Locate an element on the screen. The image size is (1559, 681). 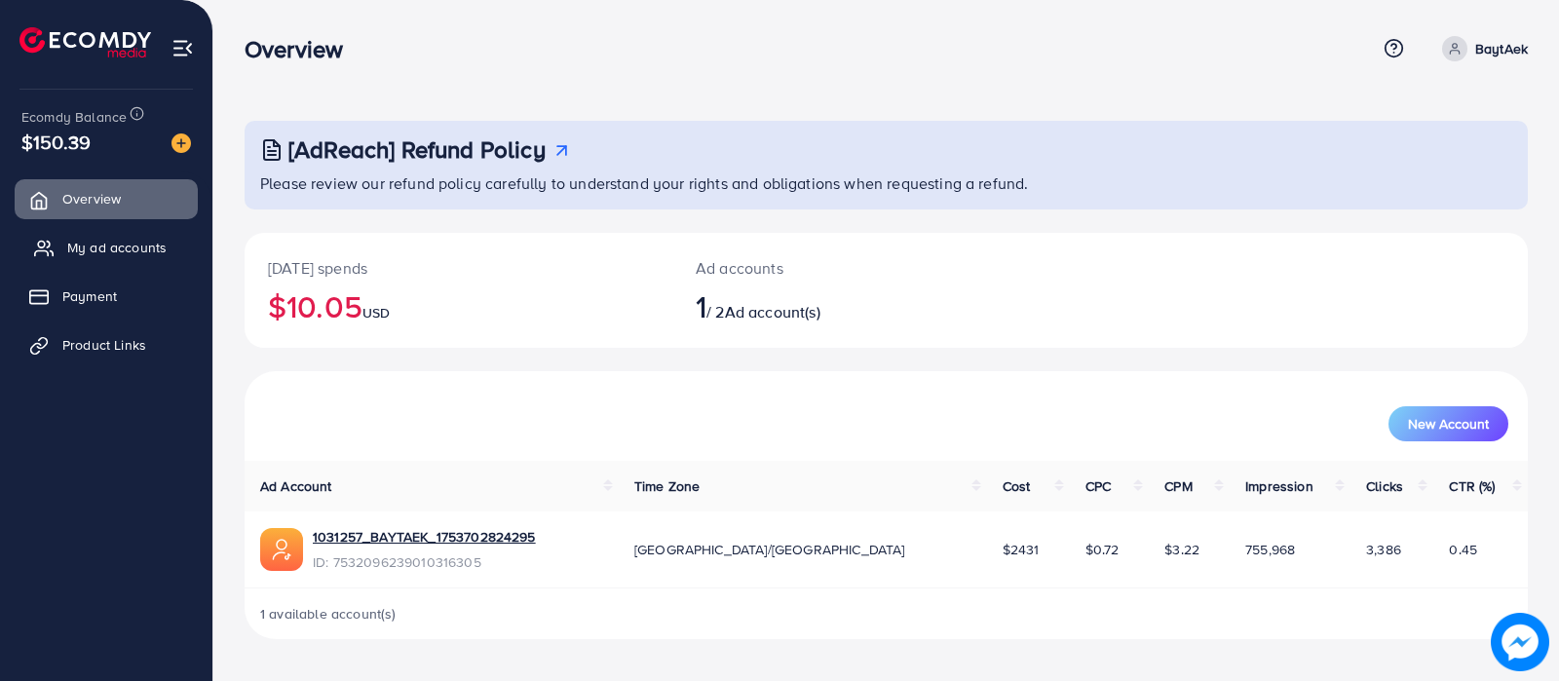
h2: / 2 is located at coordinates (832, 306).